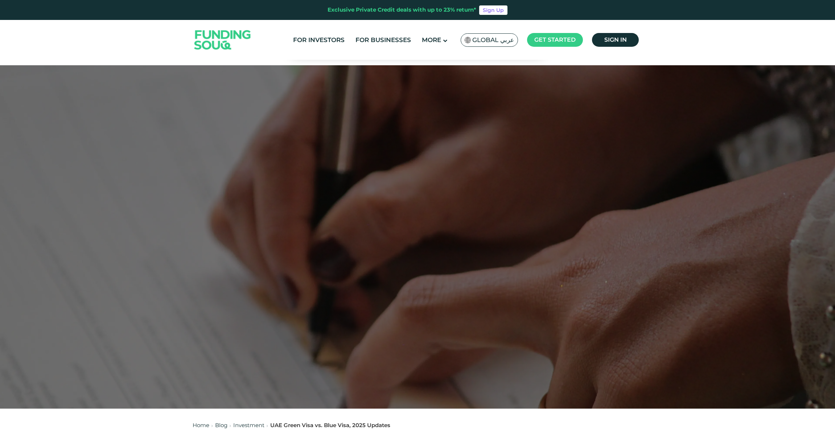 The width and height of the screenshot is (835, 434). Describe the element at coordinates (201, 425) in the screenshot. I see `a: Home` at that location.